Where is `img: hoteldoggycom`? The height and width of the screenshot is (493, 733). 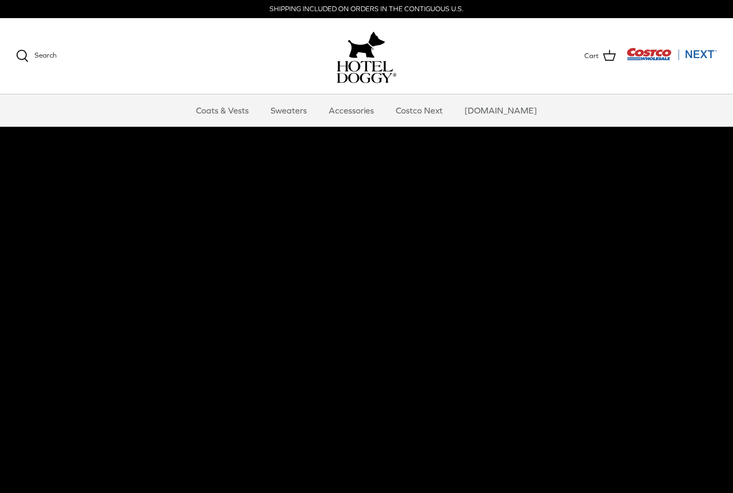
img: hoteldoggycom is located at coordinates (367, 72).